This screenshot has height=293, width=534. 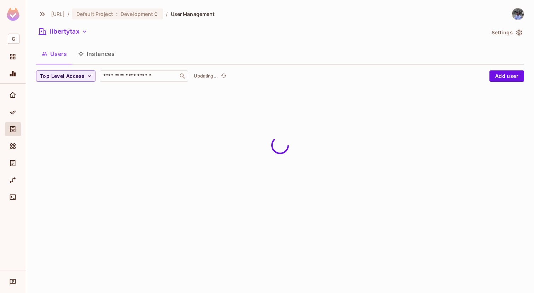 What do you see at coordinates (137, 14) in the screenshot?
I see `span: Development` at bounding box center [137, 14].